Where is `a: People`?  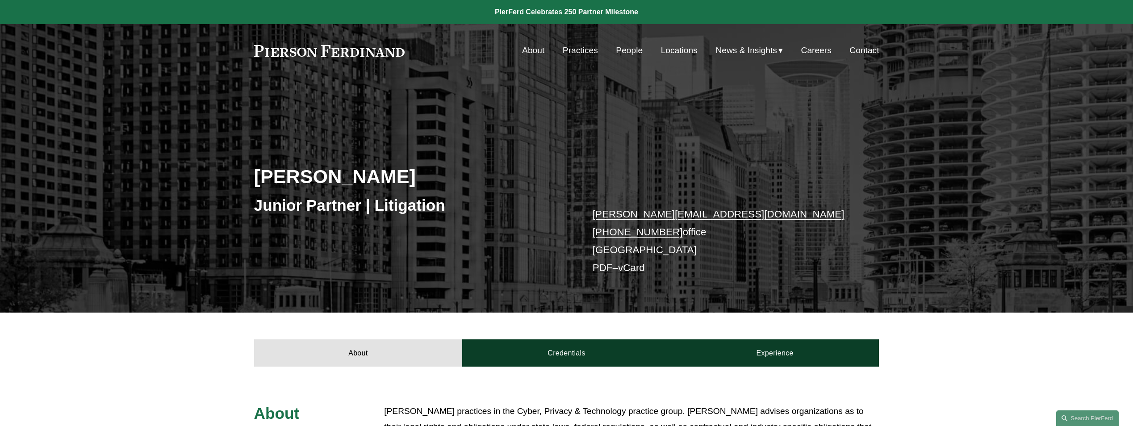 a: People is located at coordinates (629, 50).